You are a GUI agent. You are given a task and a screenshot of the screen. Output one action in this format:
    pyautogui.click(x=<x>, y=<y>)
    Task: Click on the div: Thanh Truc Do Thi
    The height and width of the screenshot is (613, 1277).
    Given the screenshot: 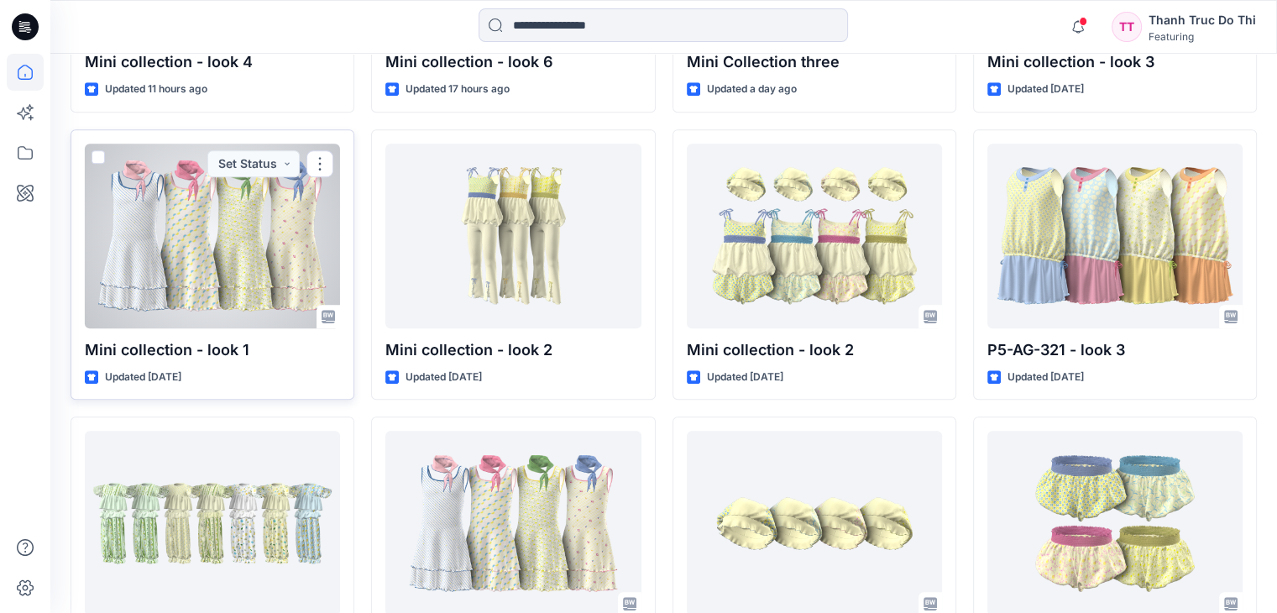 What is the action you would take?
    pyautogui.click(x=1203, y=20)
    